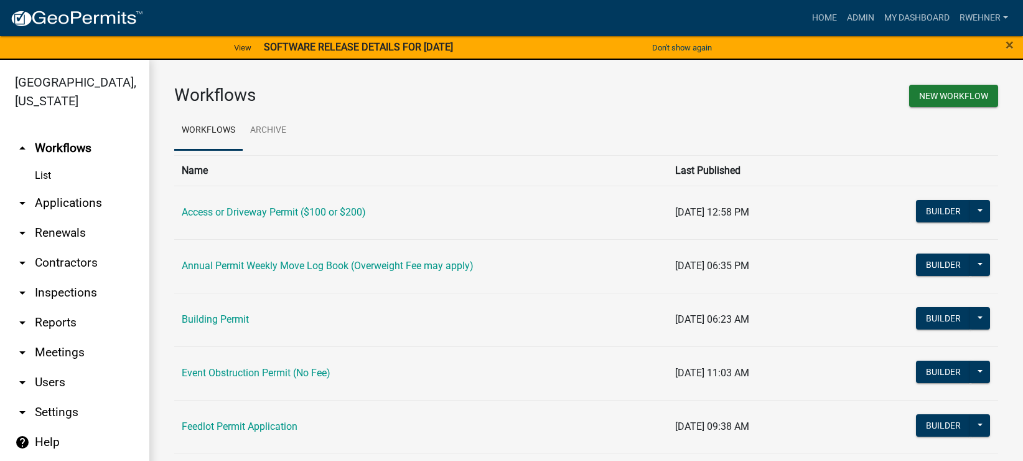 The image size is (1023, 461). What do you see at coordinates (327, 265) in the screenshot?
I see `a: Annual Permit Weekly Move Log Book (Overweight Fee may apply)` at bounding box center [327, 265].